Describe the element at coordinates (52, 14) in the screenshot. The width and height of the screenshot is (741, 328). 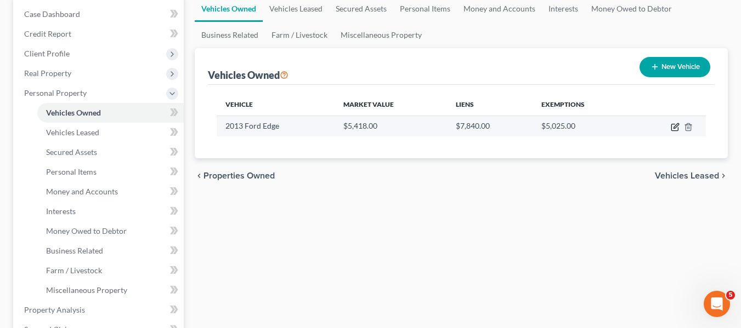
I see `span: Case Dashboard` at that location.